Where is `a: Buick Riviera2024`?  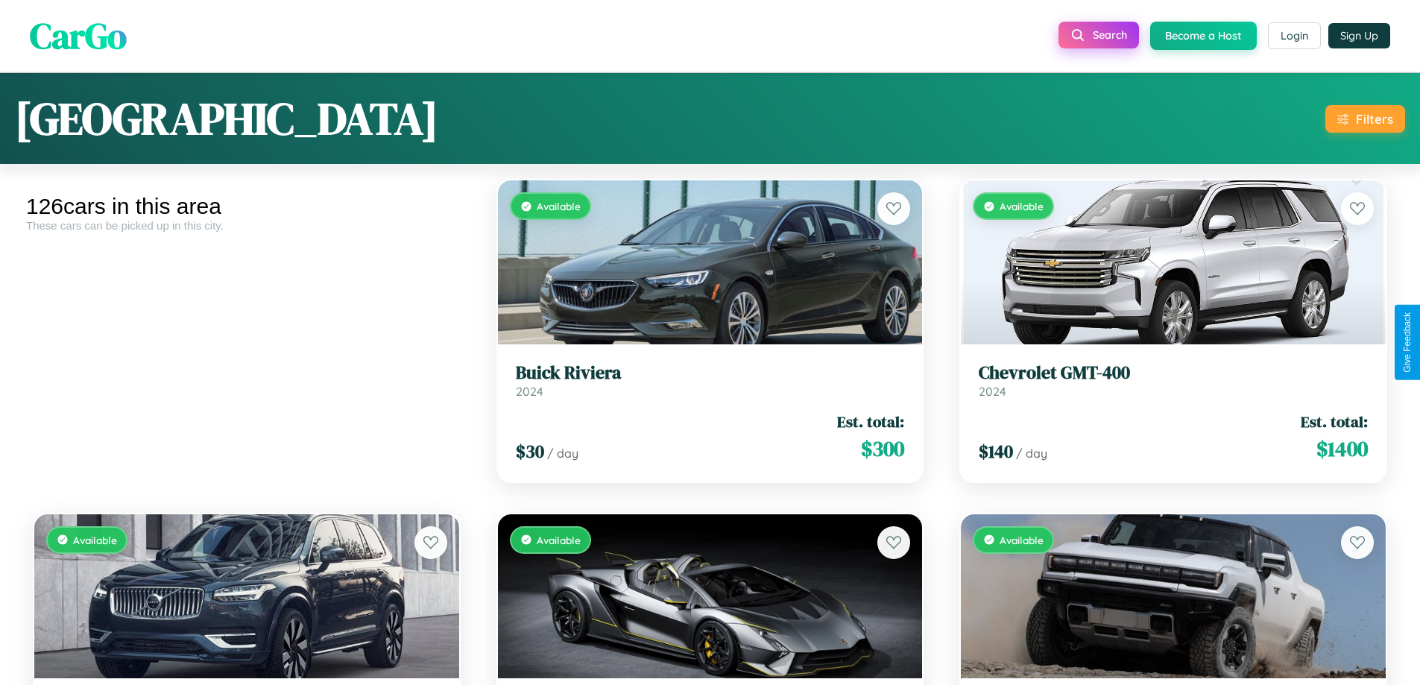
a: Buick Riviera2024 is located at coordinates (711, 380).